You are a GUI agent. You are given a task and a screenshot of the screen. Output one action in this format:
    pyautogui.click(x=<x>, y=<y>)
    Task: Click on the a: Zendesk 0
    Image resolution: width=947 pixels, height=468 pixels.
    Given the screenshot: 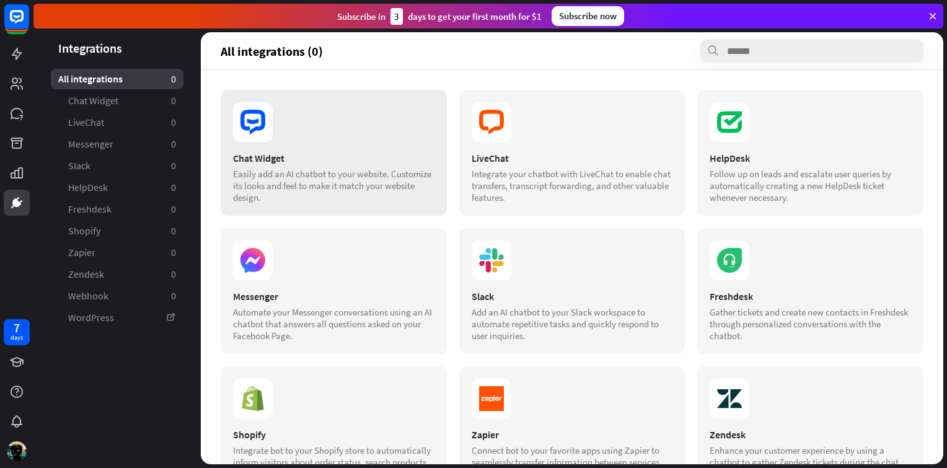 What is the action you would take?
    pyautogui.click(x=117, y=274)
    